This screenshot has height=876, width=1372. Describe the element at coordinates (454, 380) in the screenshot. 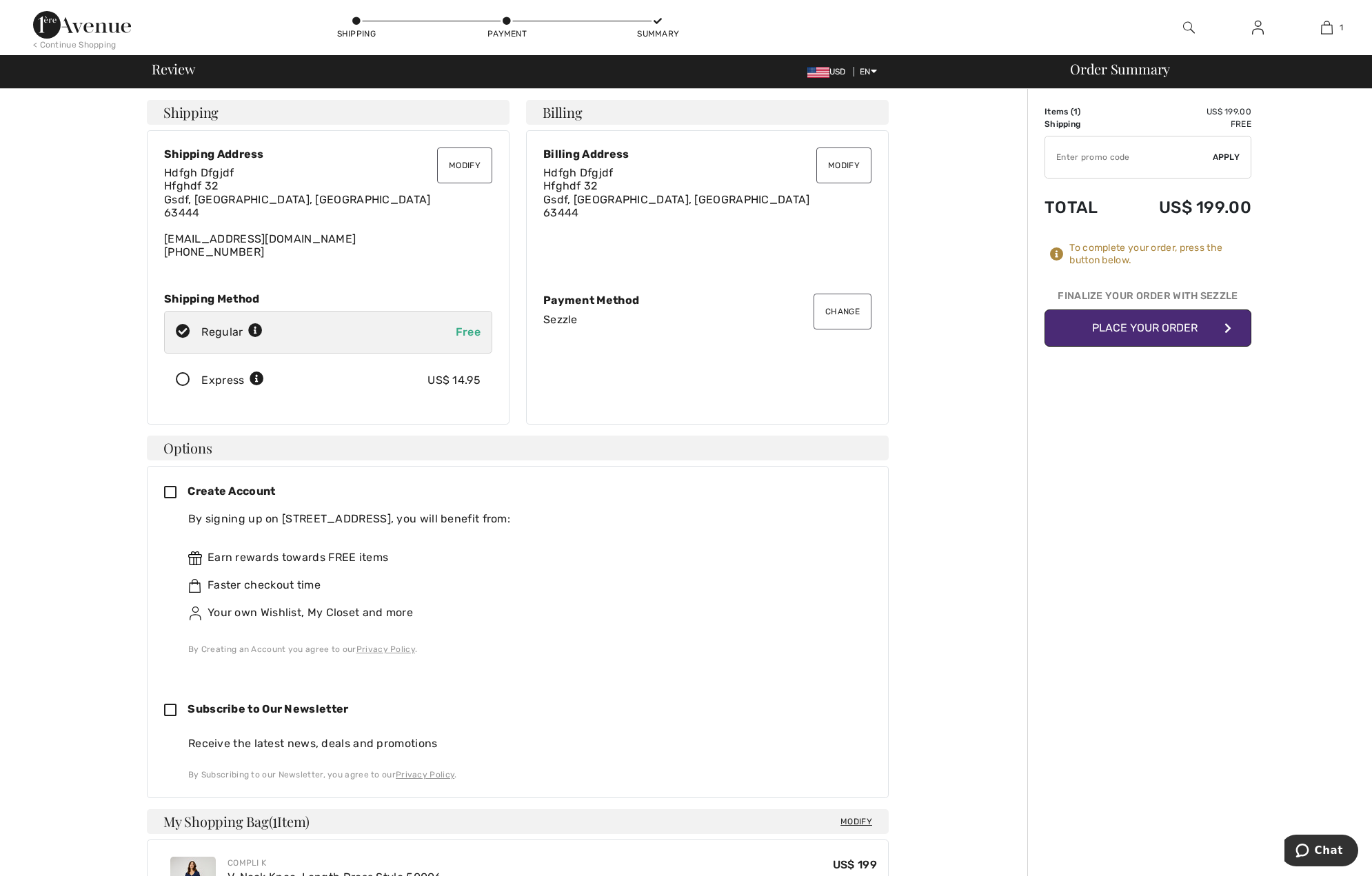

I see `div: US$ 14.95` at that location.